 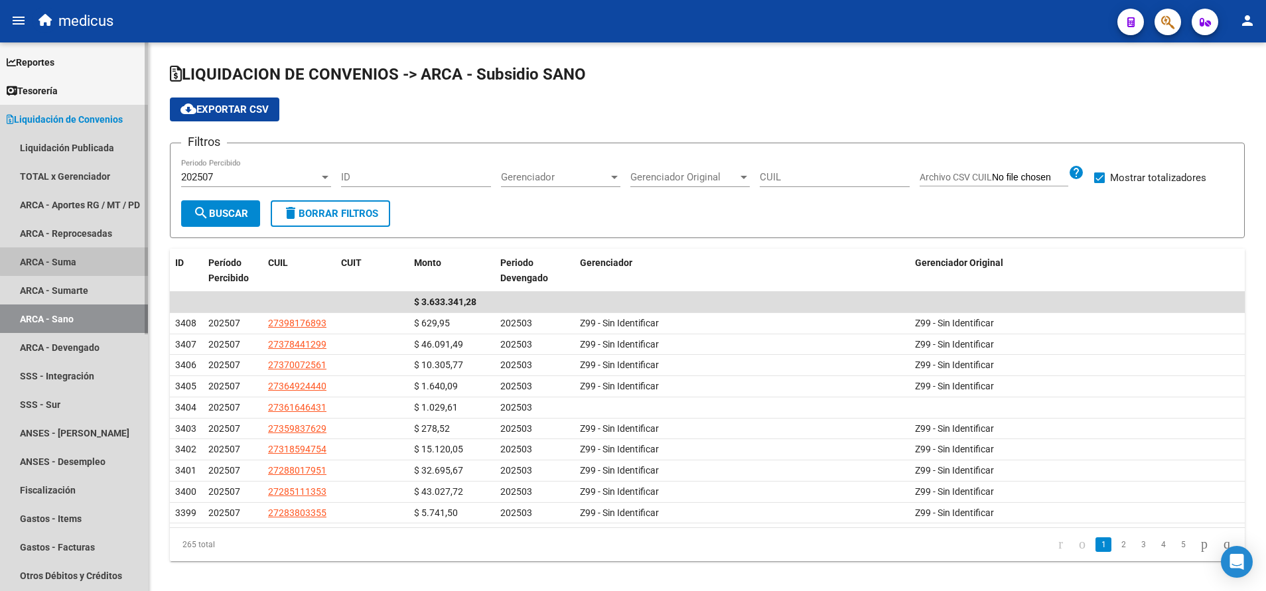 I want to click on span: 3405, so click(x=186, y=386).